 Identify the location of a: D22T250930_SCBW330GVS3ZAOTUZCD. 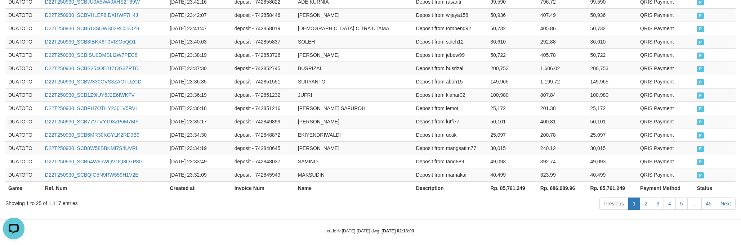
(93, 82).